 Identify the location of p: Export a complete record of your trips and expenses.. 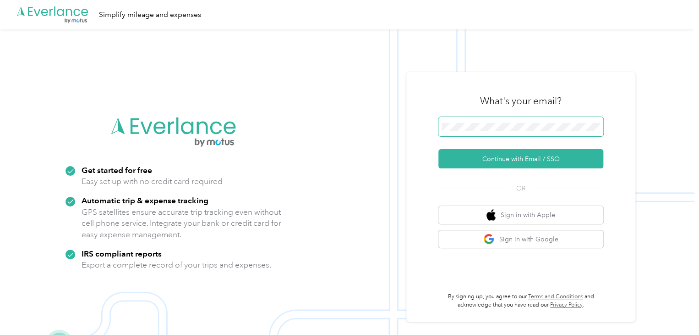
(176, 264).